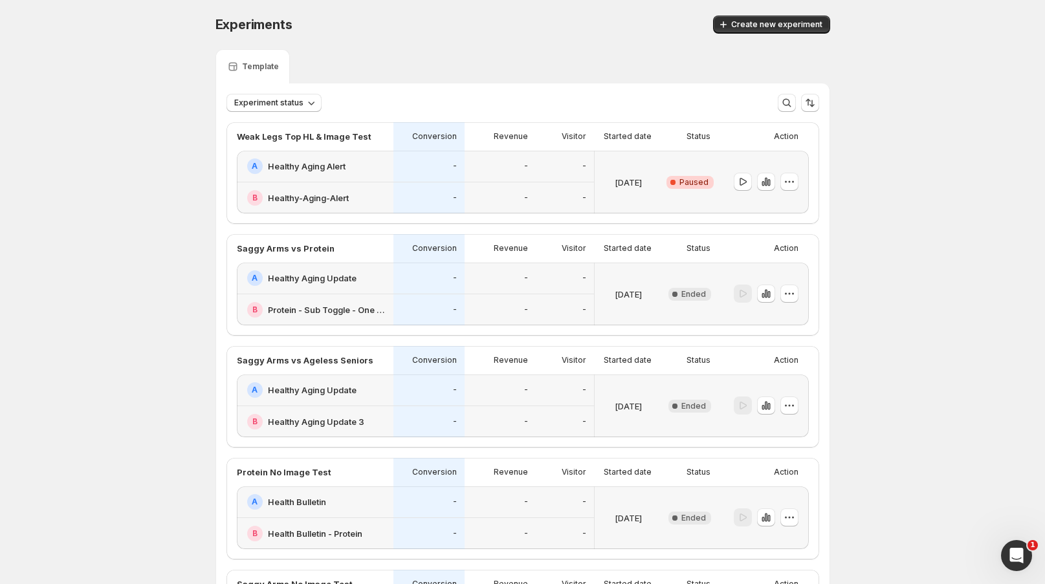 This screenshot has height=584, width=1045. What do you see at coordinates (315, 534) in the screenshot?
I see `h2: Health Bulletin - Protein` at bounding box center [315, 534].